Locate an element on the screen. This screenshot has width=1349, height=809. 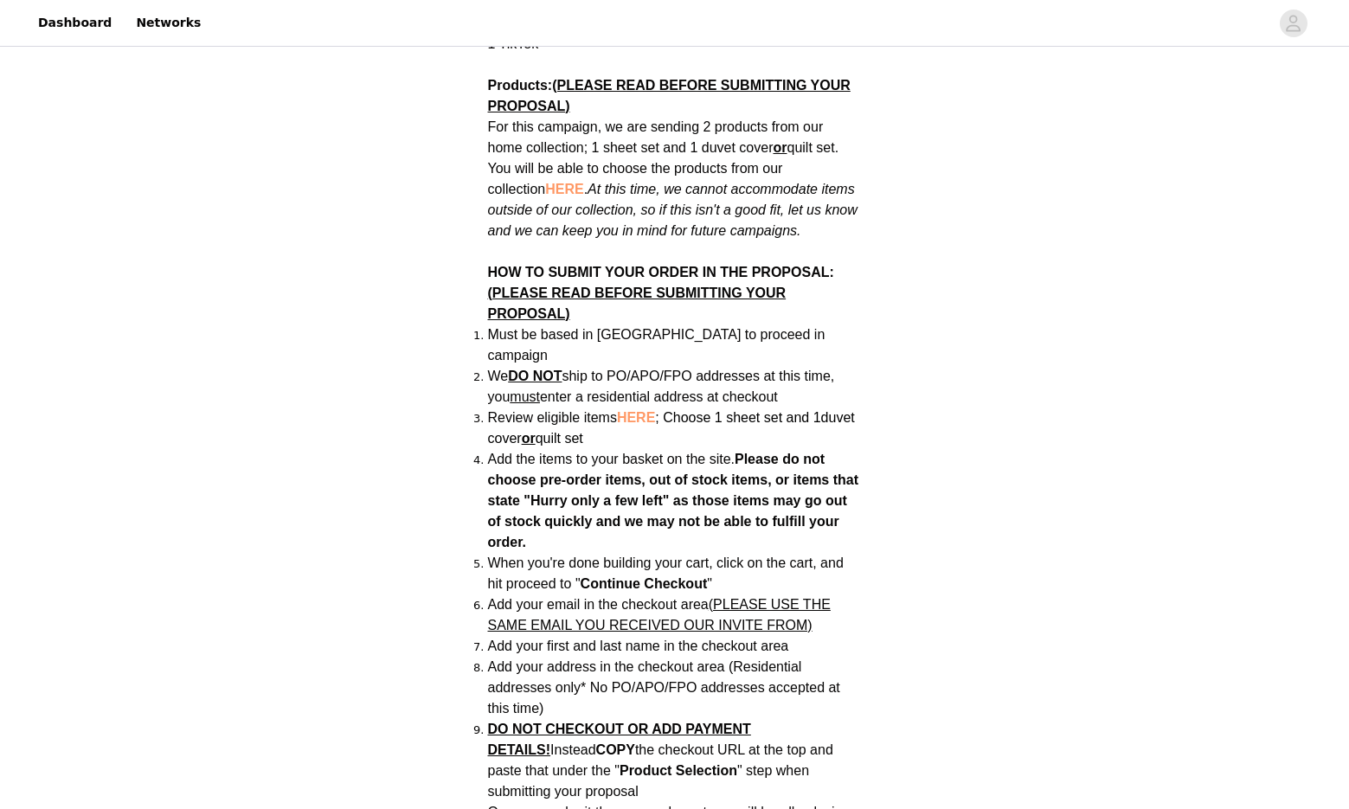
span: Instead the checkout URL at the top and paste that under the " " step when submitting your proposal is located at coordinates (660, 760).